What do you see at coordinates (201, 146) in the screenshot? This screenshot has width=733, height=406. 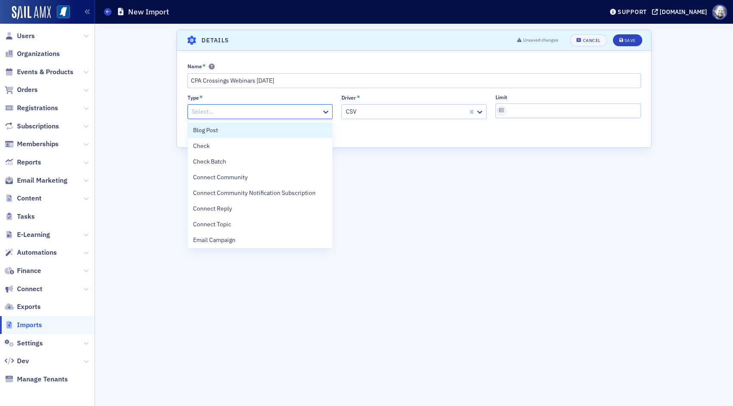 I see `span: Check` at bounding box center [201, 146].